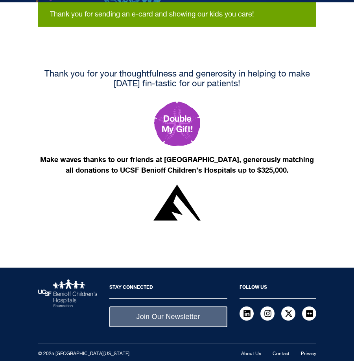  I want to click on img: Nexa logo, so click(177, 203).